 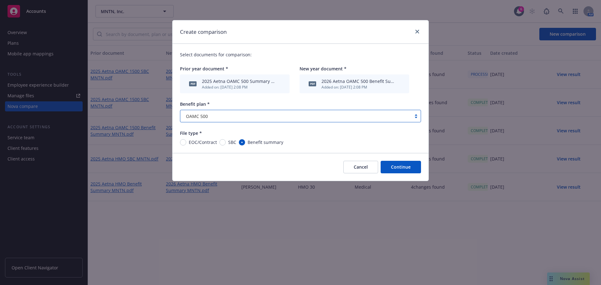 I want to click on input: SBC, so click(x=222, y=142).